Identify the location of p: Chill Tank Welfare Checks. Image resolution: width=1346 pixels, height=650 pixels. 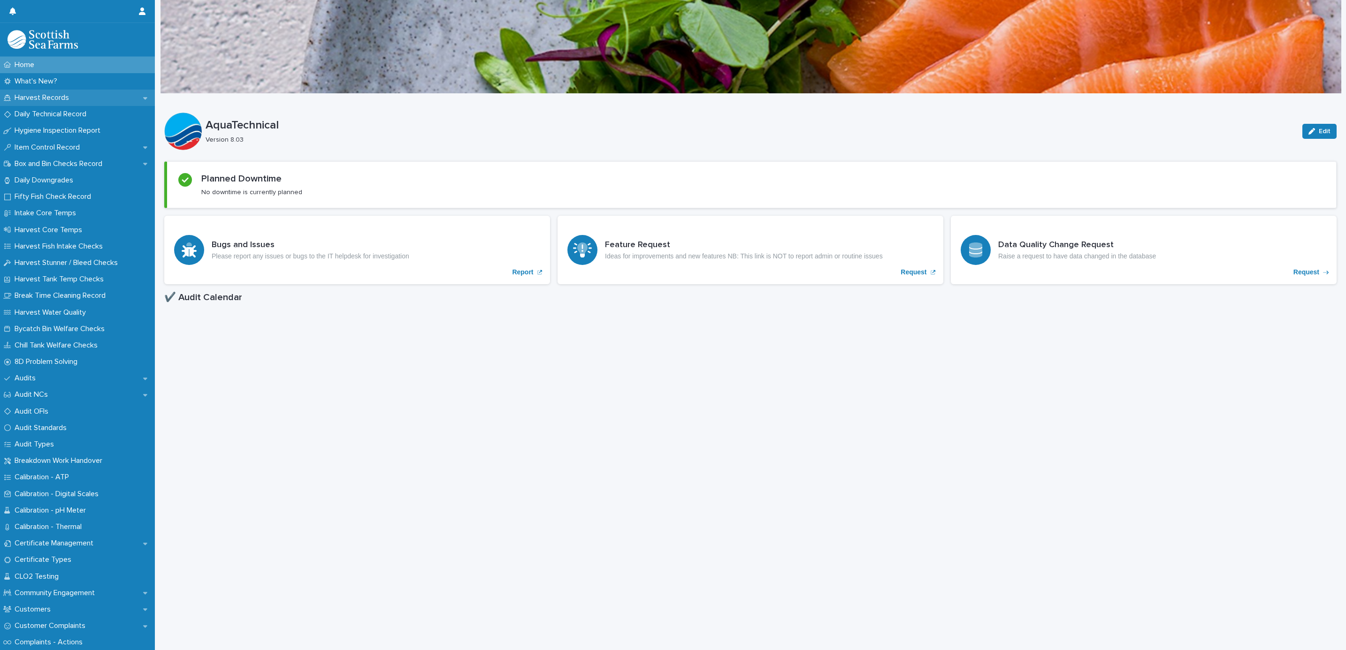
(58, 345).